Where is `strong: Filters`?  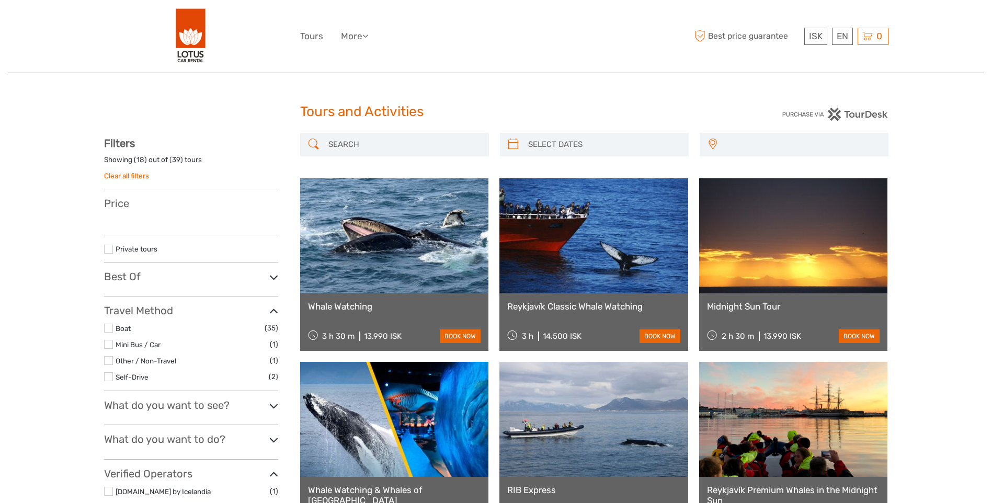
strong: Filters is located at coordinates (119, 143).